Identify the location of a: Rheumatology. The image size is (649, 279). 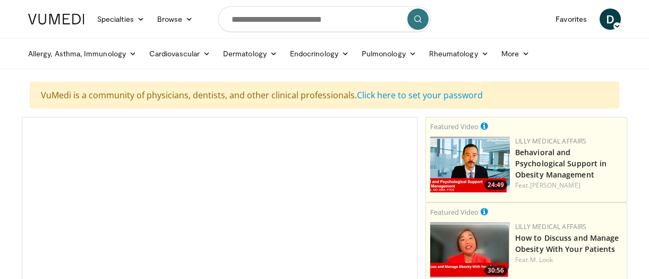
(459, 54).